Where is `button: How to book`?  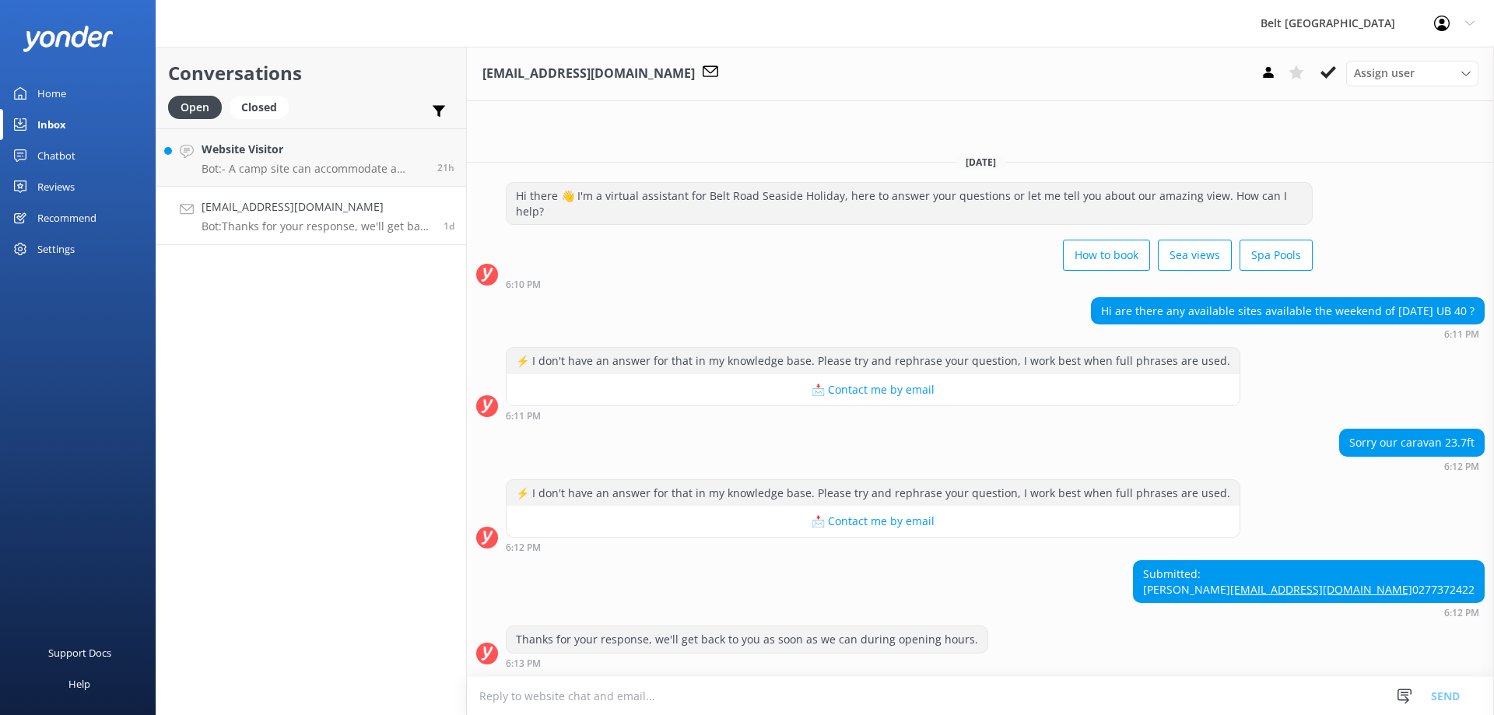
button: How to book is located at coordinates (1106, 255).